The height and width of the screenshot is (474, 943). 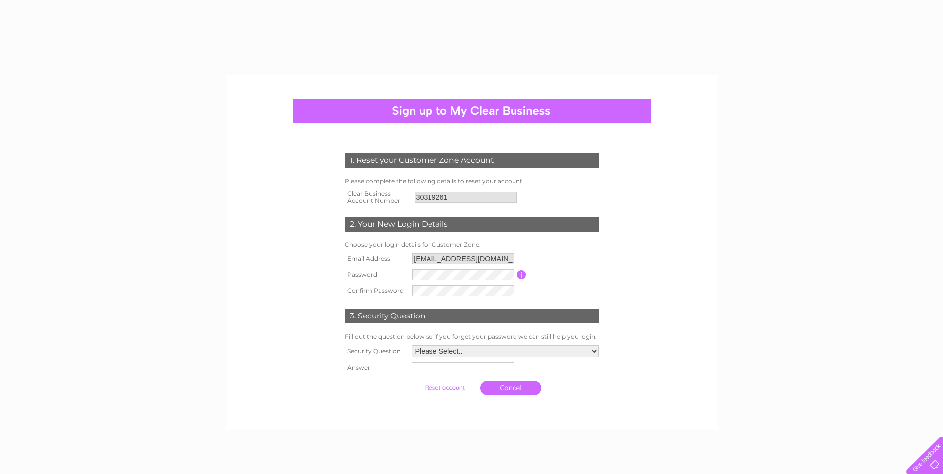 What do you see at coordinates (472, 181) in the screenshot?
I see `td: Please complete the following details to reset your account.` at bounding box center [472, 181].